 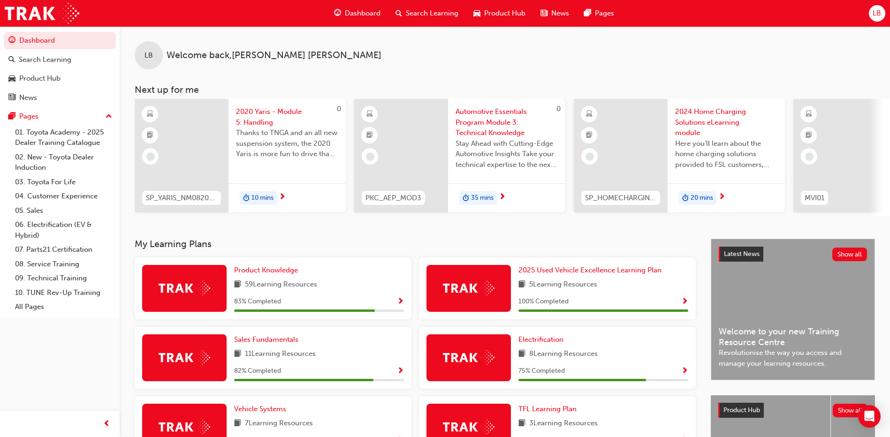 I want to click on span: guage-icon, so click(x=337, y=13).